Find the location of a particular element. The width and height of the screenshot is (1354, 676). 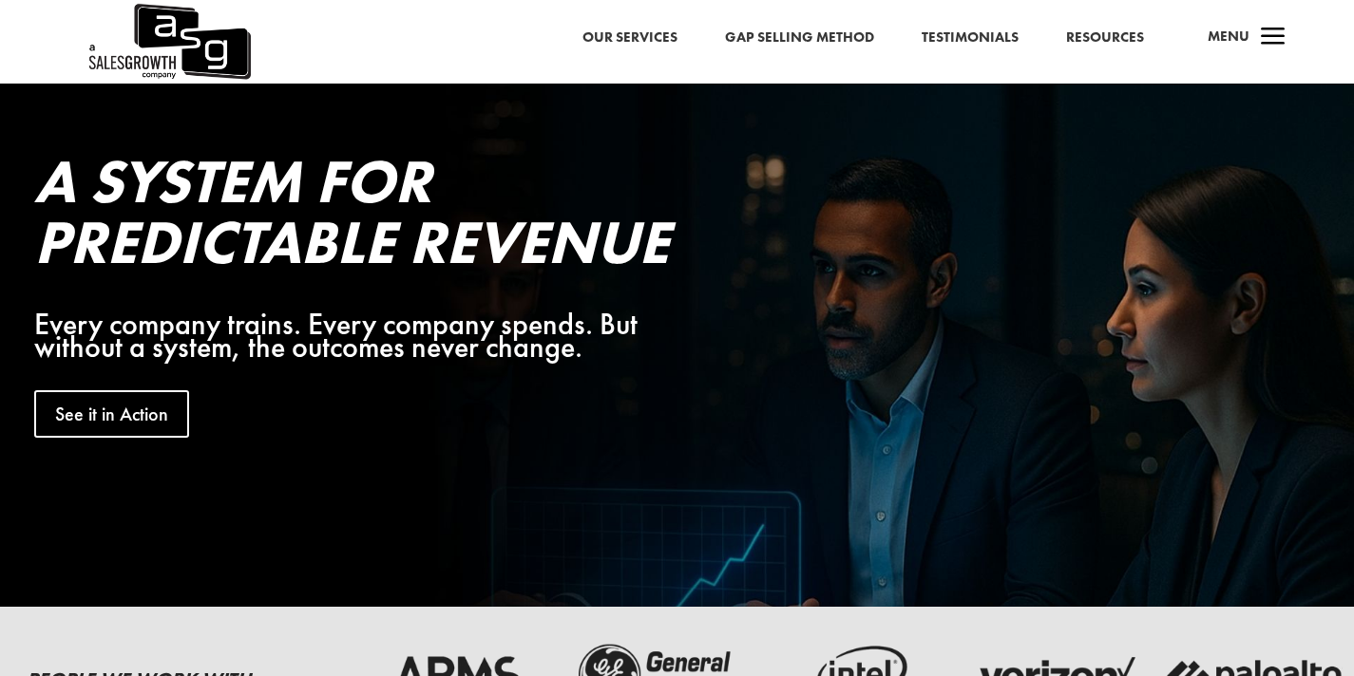

span: a is located at coordinates (1273, 38).